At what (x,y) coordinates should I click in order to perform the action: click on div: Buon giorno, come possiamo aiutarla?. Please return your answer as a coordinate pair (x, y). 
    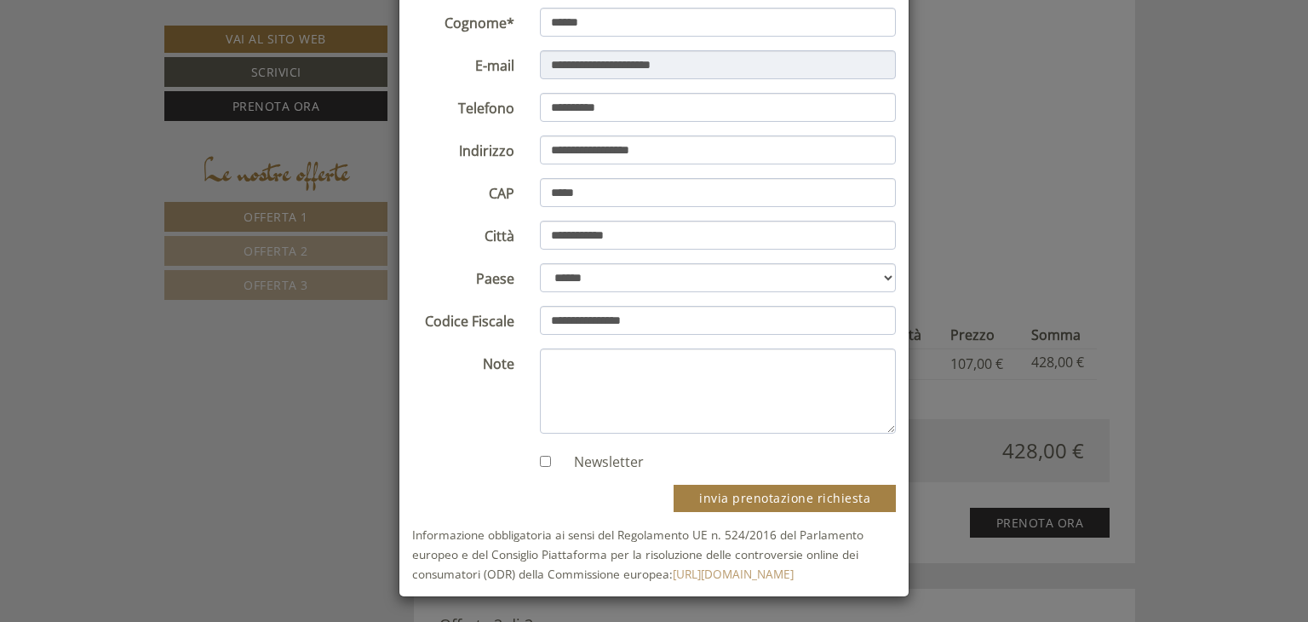
    Looking at the image, I should click on (147, 72).